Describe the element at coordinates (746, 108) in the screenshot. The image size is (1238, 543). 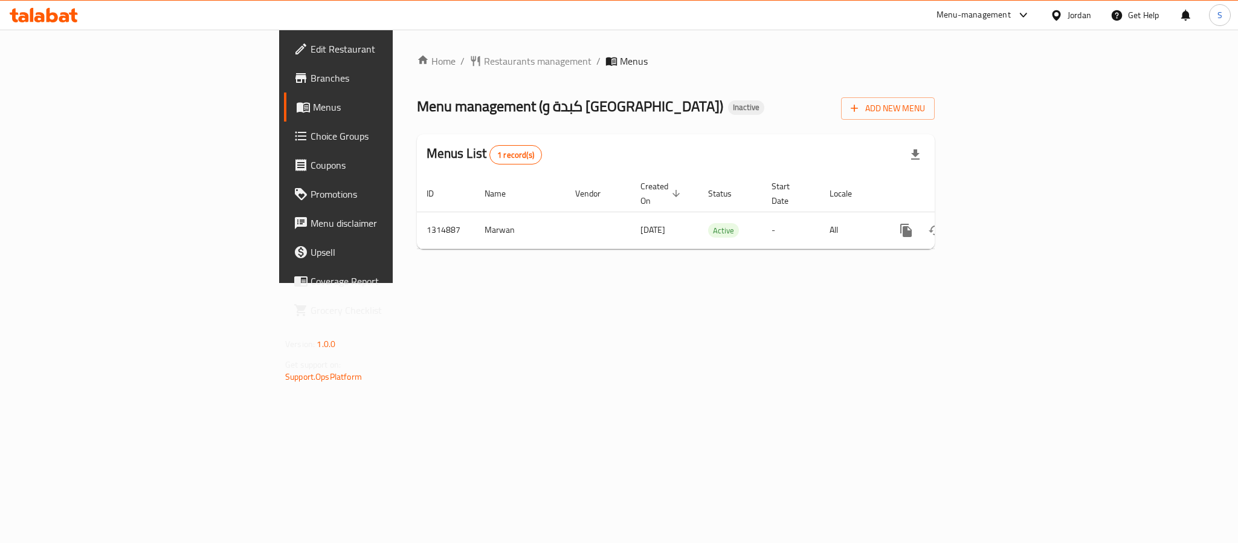
I see `div: Inactive` at that location.